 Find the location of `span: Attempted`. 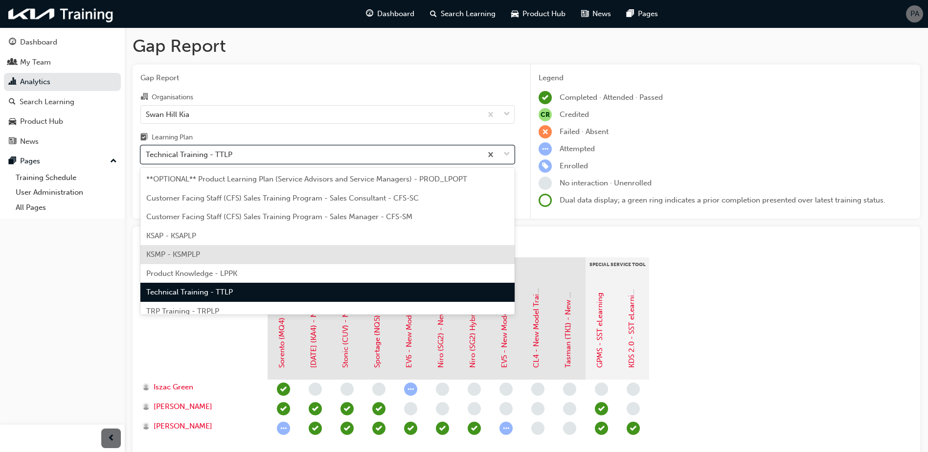

span: Attempted is located at coordinates (577, 149).